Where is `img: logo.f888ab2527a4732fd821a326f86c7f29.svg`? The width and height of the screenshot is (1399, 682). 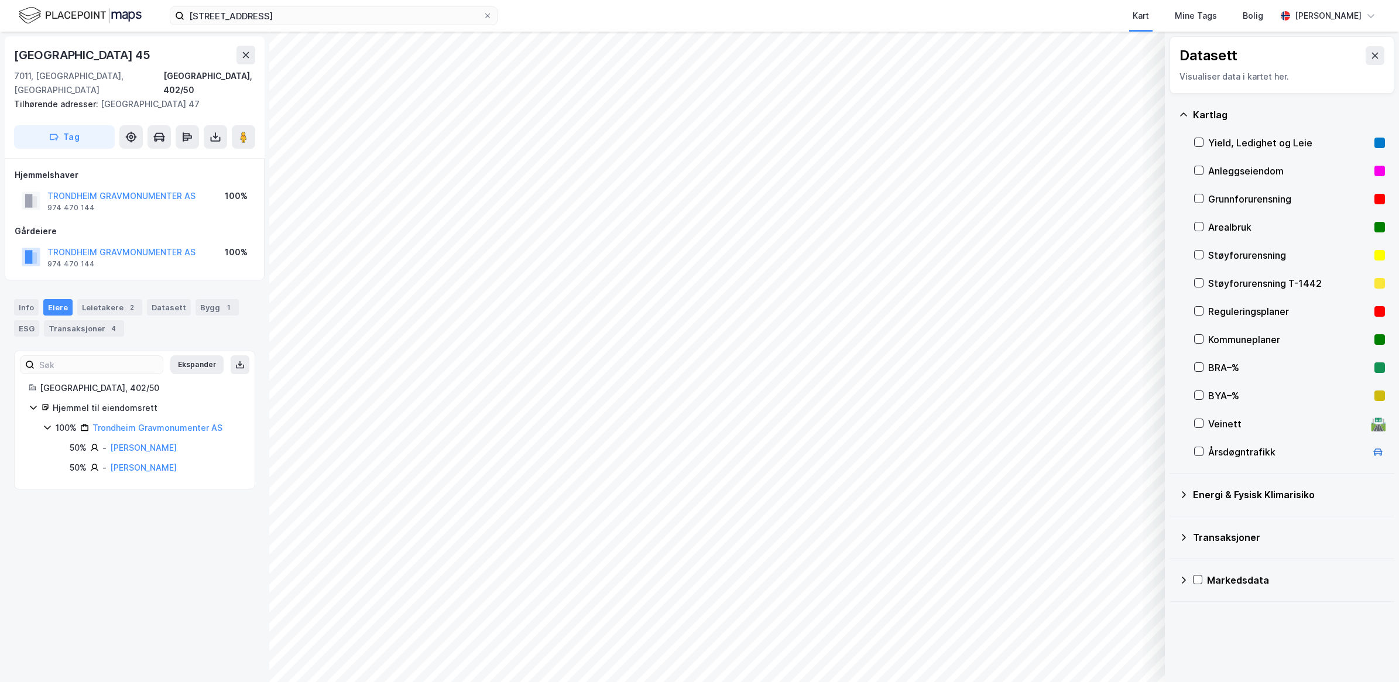 img: logo.f888ab2527a4732fd821a326f86c7f29.svg is located at coordinates (80, 15).